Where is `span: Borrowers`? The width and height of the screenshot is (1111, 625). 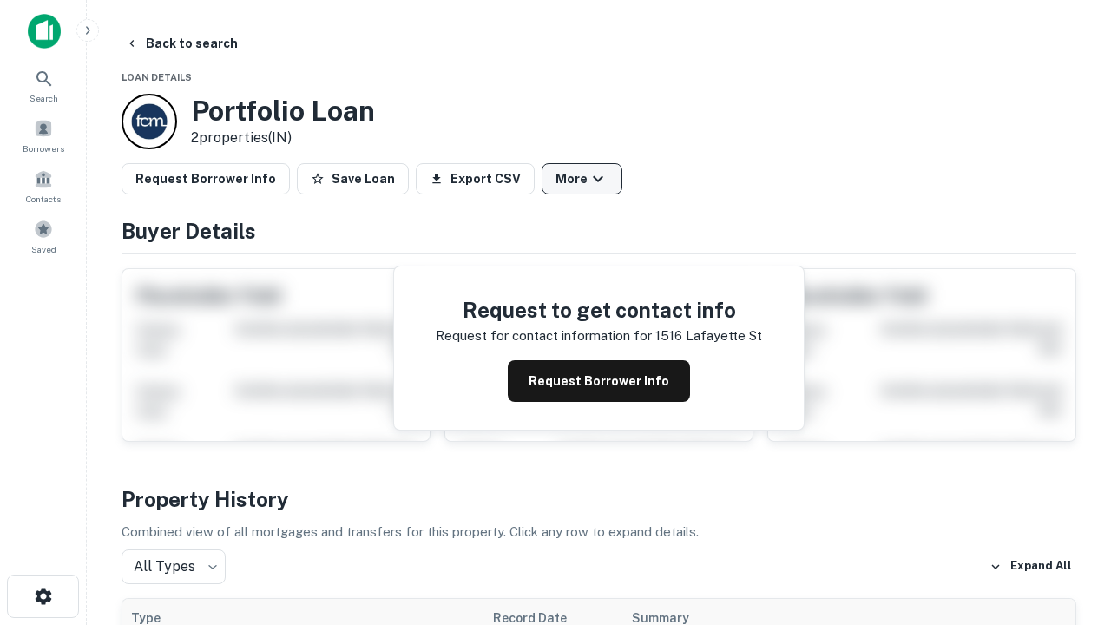
span: Borrowers is located at coordinates (43, 148).